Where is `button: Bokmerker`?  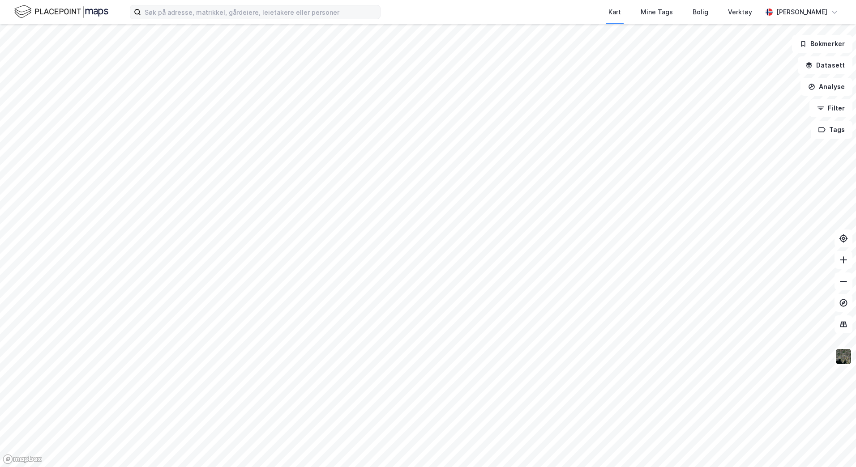 button: Bokmerker is located at coordinates (822, 44).